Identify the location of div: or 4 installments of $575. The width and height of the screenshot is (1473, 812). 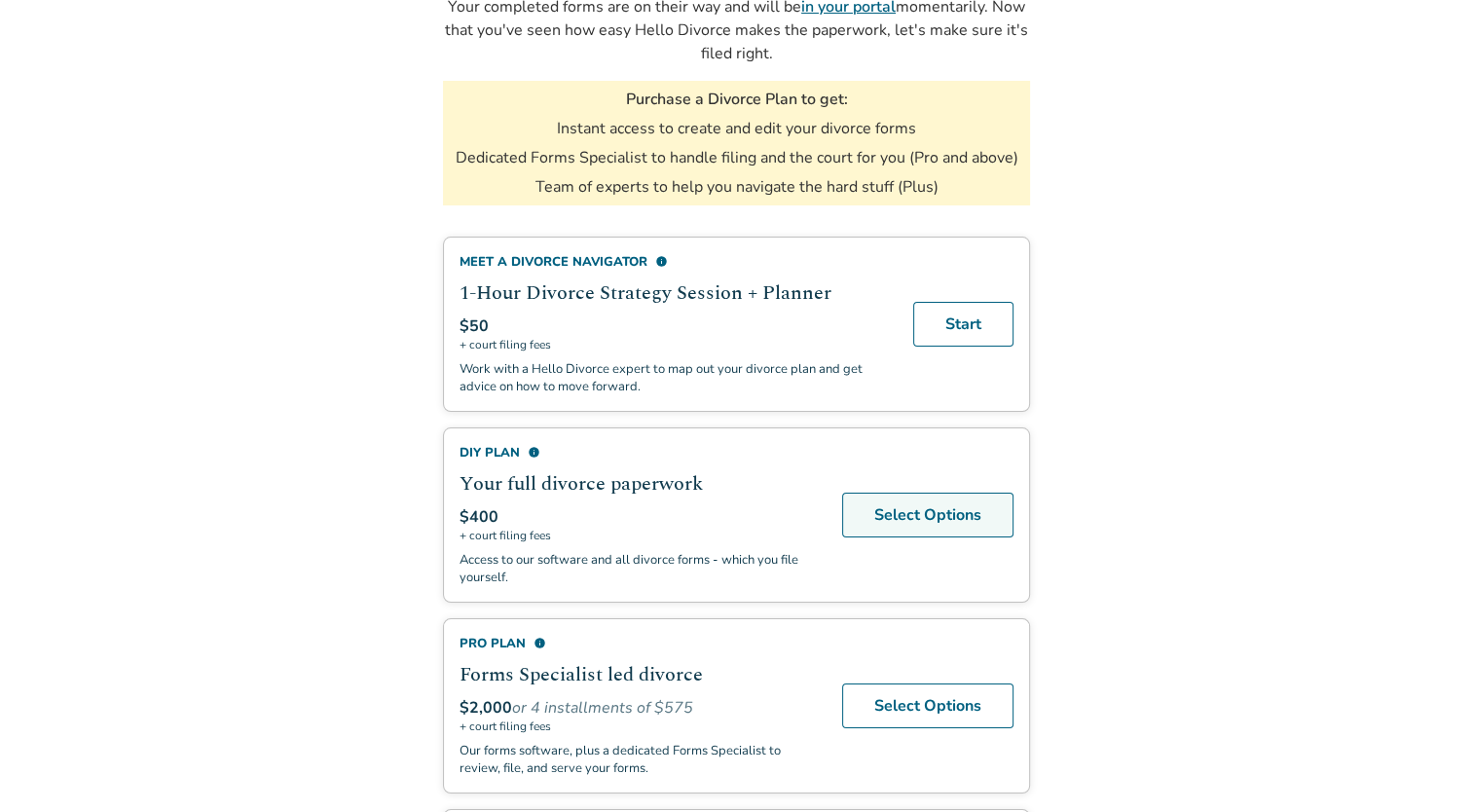
(638, 708).